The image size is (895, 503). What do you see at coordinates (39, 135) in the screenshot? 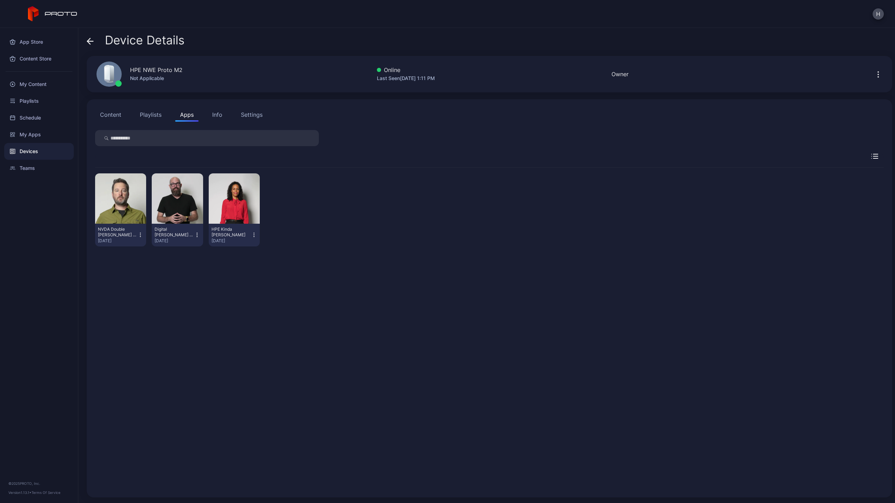
I see `a: My Apps` at bounding box center [39, 135].